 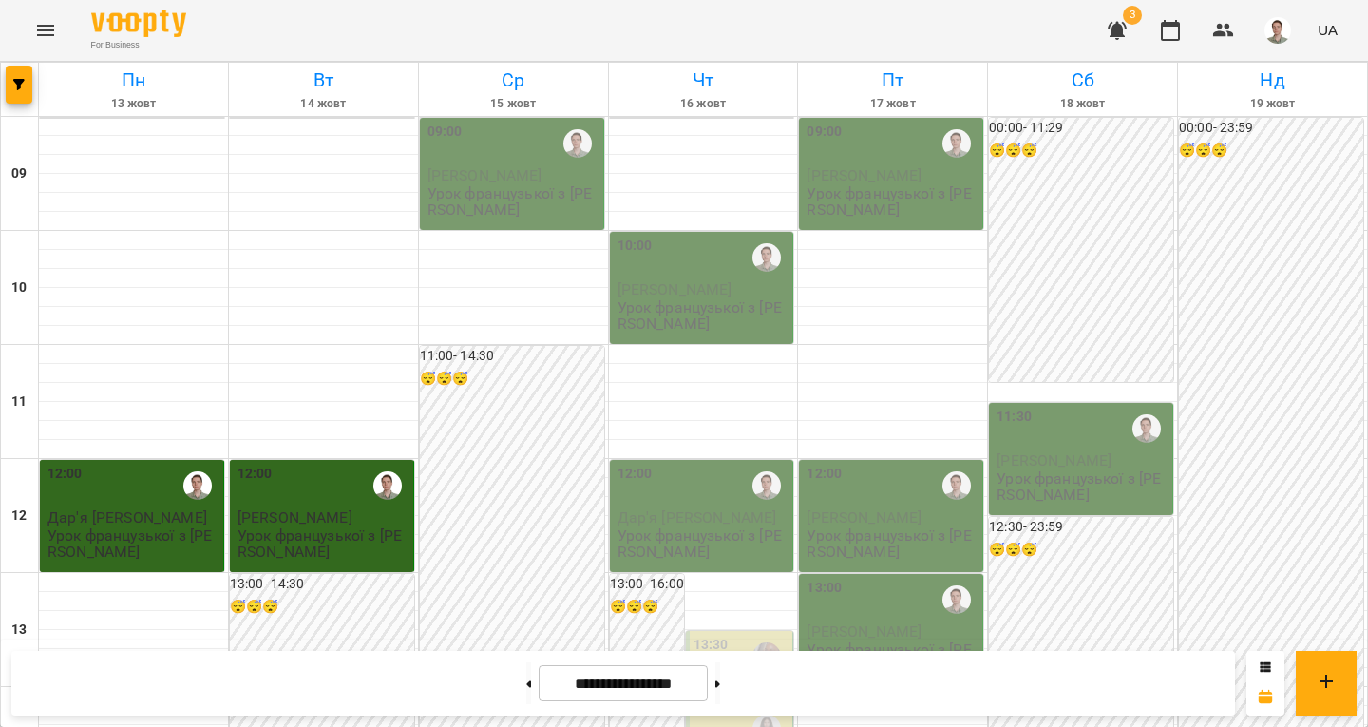 What do you see at coordinates (1327, 29) in the screenshot?
I see `span: UA` at bounding box center [1327, 29].